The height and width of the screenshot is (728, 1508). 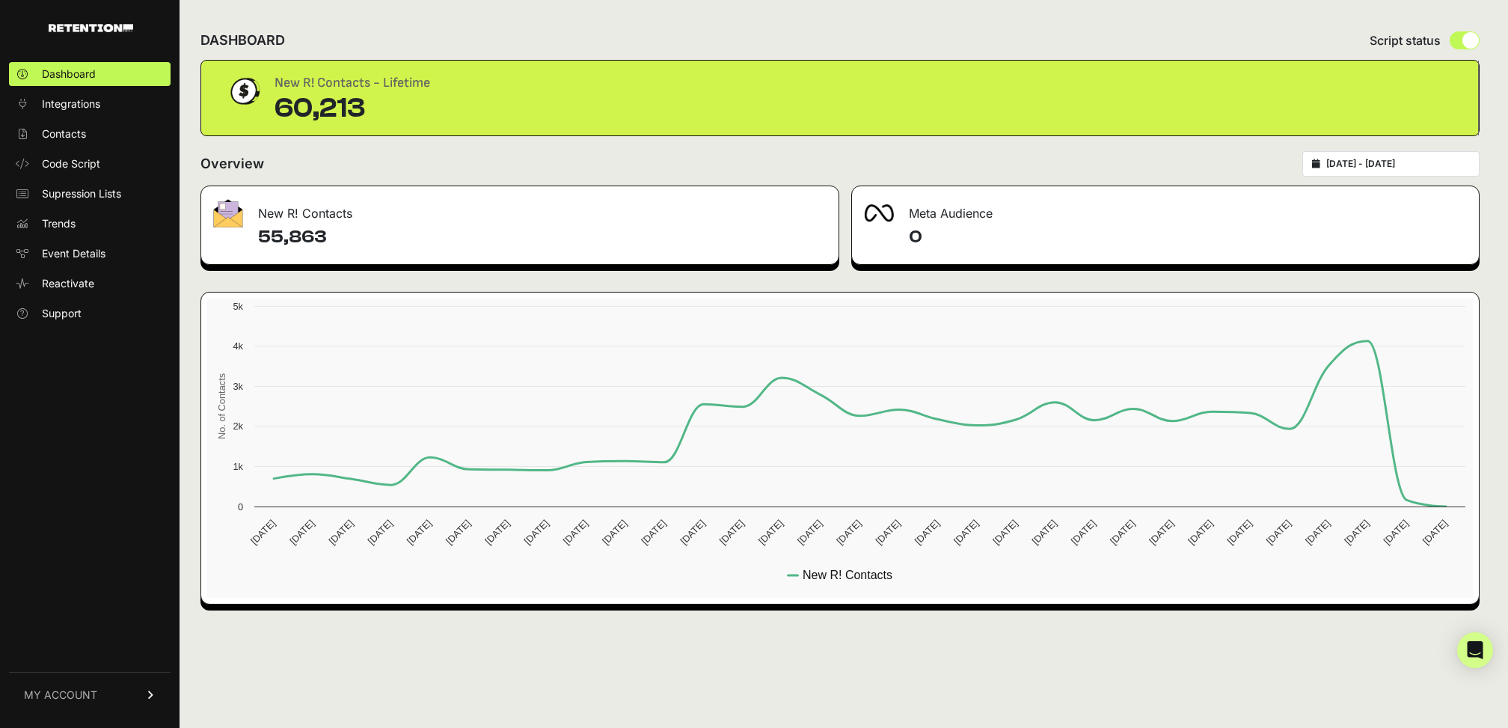 What do you see at coordinates (71, 104) in the screenshot?
I see `span: Integrations` at bounding box center [71, 104].